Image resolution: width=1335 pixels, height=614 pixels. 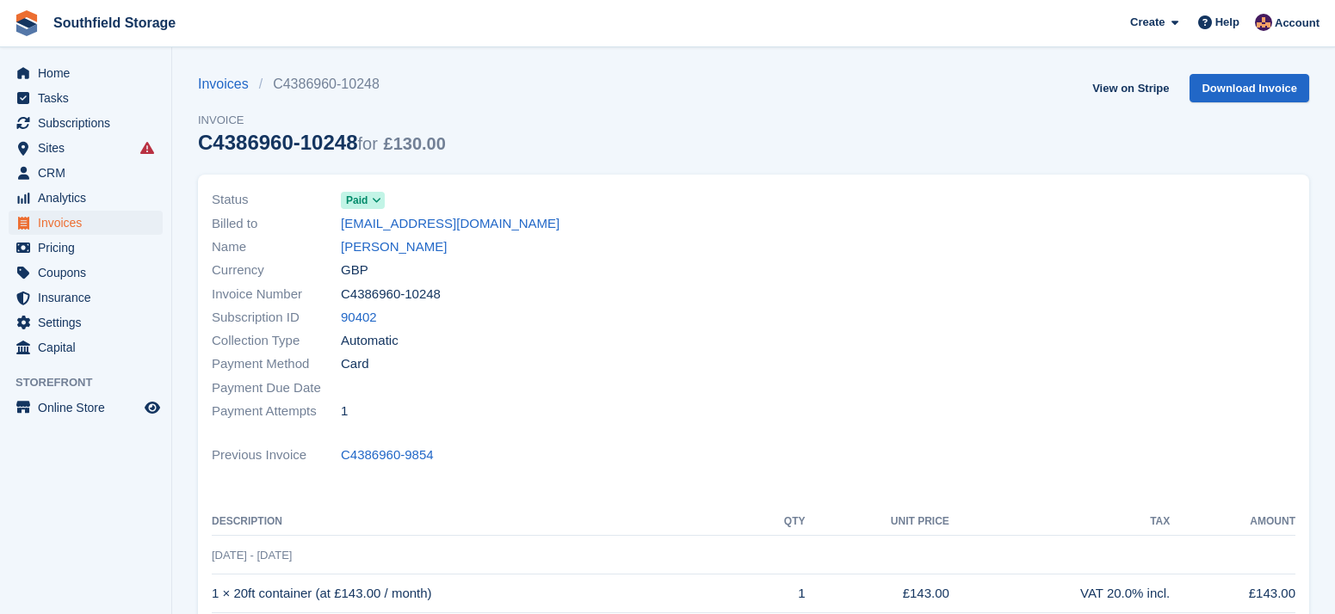 What do you see at coordinates (89, 248) in the screenshot?
I see `span: Pricing` at bounding box center [89, 248].